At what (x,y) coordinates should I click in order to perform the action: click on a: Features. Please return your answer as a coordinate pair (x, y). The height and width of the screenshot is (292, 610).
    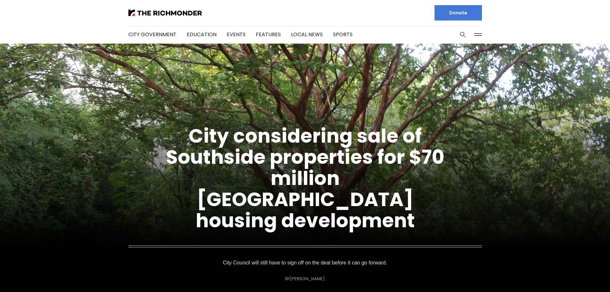
    Looking at the image, I should click on (268, 34).